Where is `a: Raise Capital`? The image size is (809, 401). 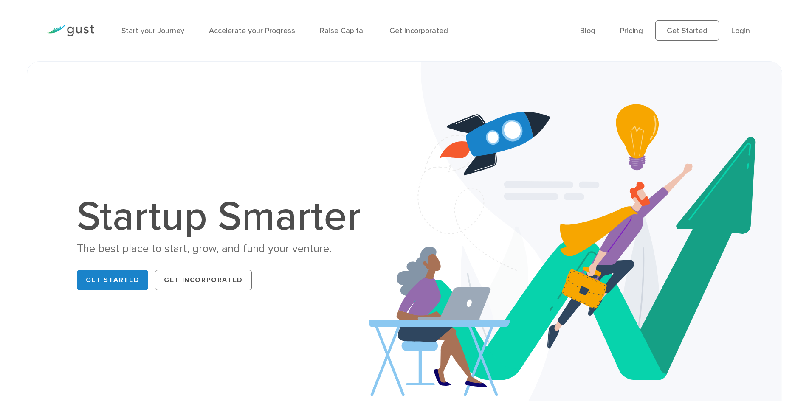
a: Raise Capital is located at coordinates (342, 31).